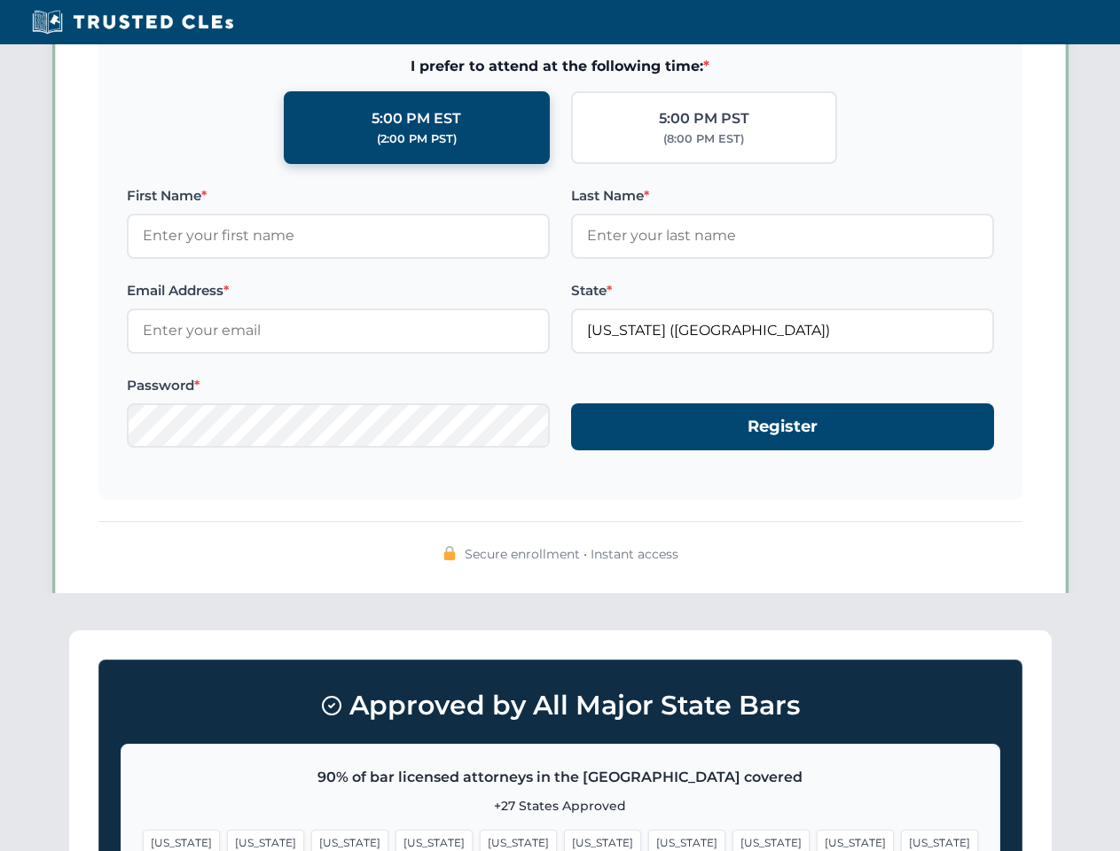 Image resolution: width=1120 pixels, height=851 pixels. What do you see at coordinates (782, 291) in the screenshot?
I see `label: State` at bounding box center [782, 291].